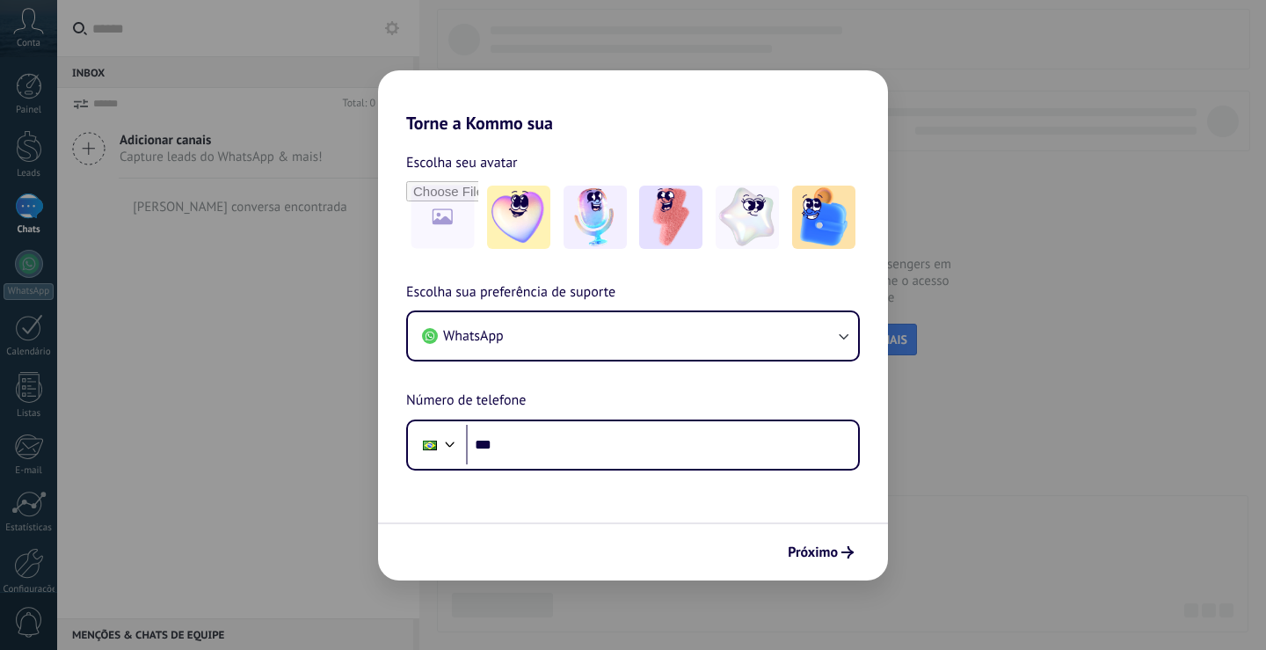 The width and height of the screenshot is (1266, 650). What do you see at coordinates (820, 552) in the screenshot?
I see `button: Próximo` at bounding box center [820, 552].